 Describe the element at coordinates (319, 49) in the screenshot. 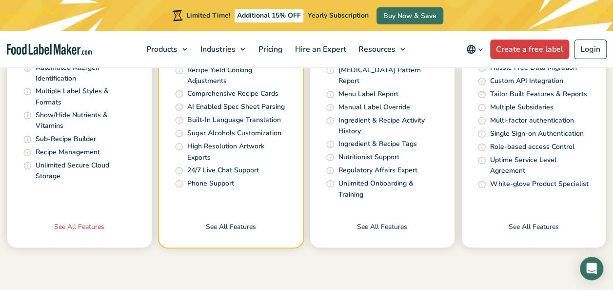

I see `a: Hire an Expert` at that location.